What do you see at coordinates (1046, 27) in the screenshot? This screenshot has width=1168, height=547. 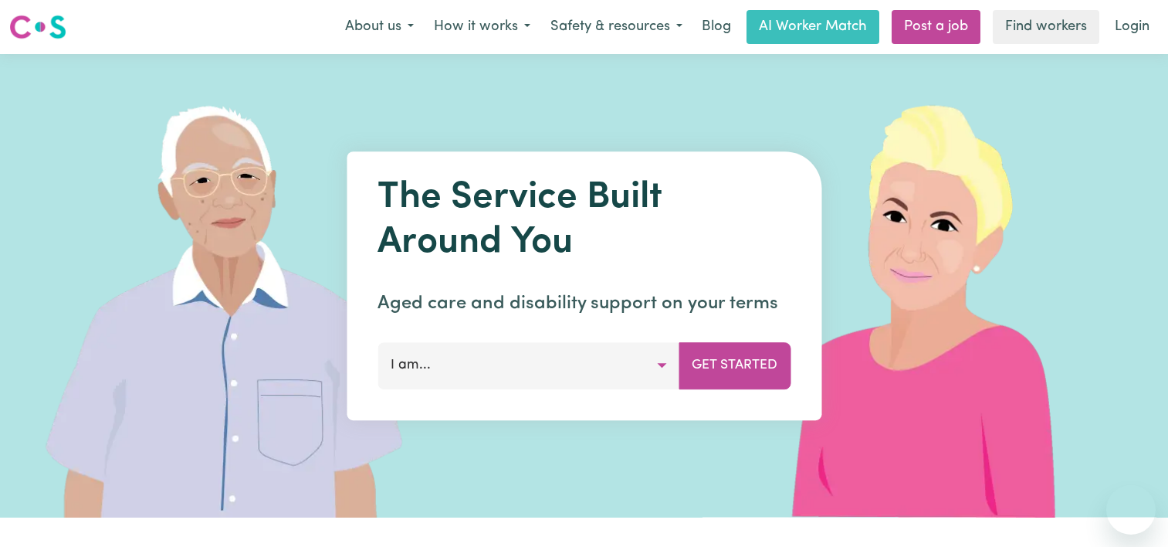 I see `a: Find workers` at bounding box center [1046, 27].